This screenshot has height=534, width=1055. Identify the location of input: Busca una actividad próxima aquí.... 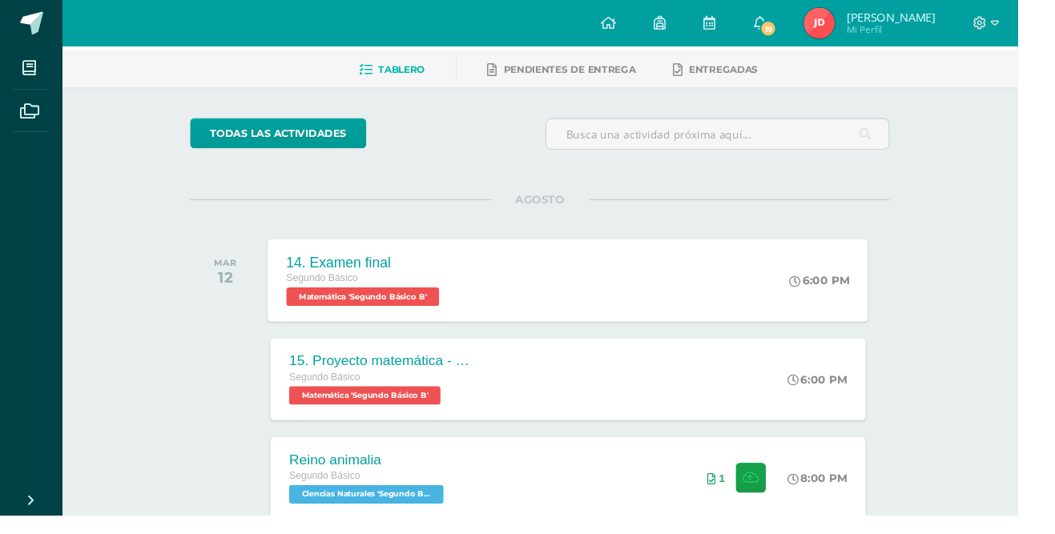
(743, 139).